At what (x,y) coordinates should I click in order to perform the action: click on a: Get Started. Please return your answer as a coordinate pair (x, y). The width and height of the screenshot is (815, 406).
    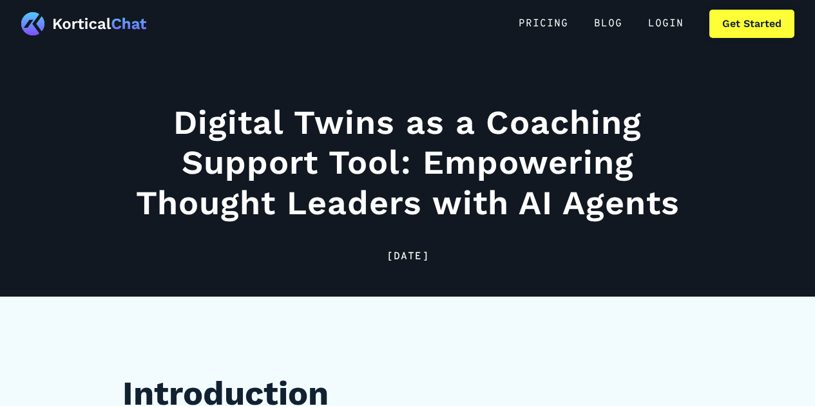
    Looking at the image, I should click on (752, 24).